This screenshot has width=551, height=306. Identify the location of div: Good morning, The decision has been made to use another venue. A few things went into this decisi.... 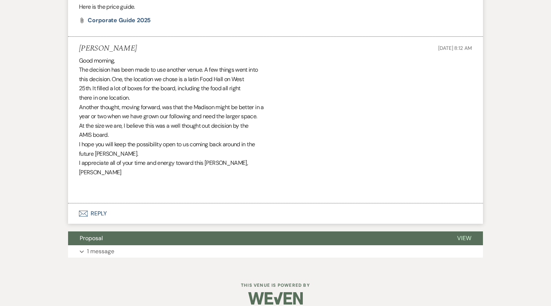
(276, 126).